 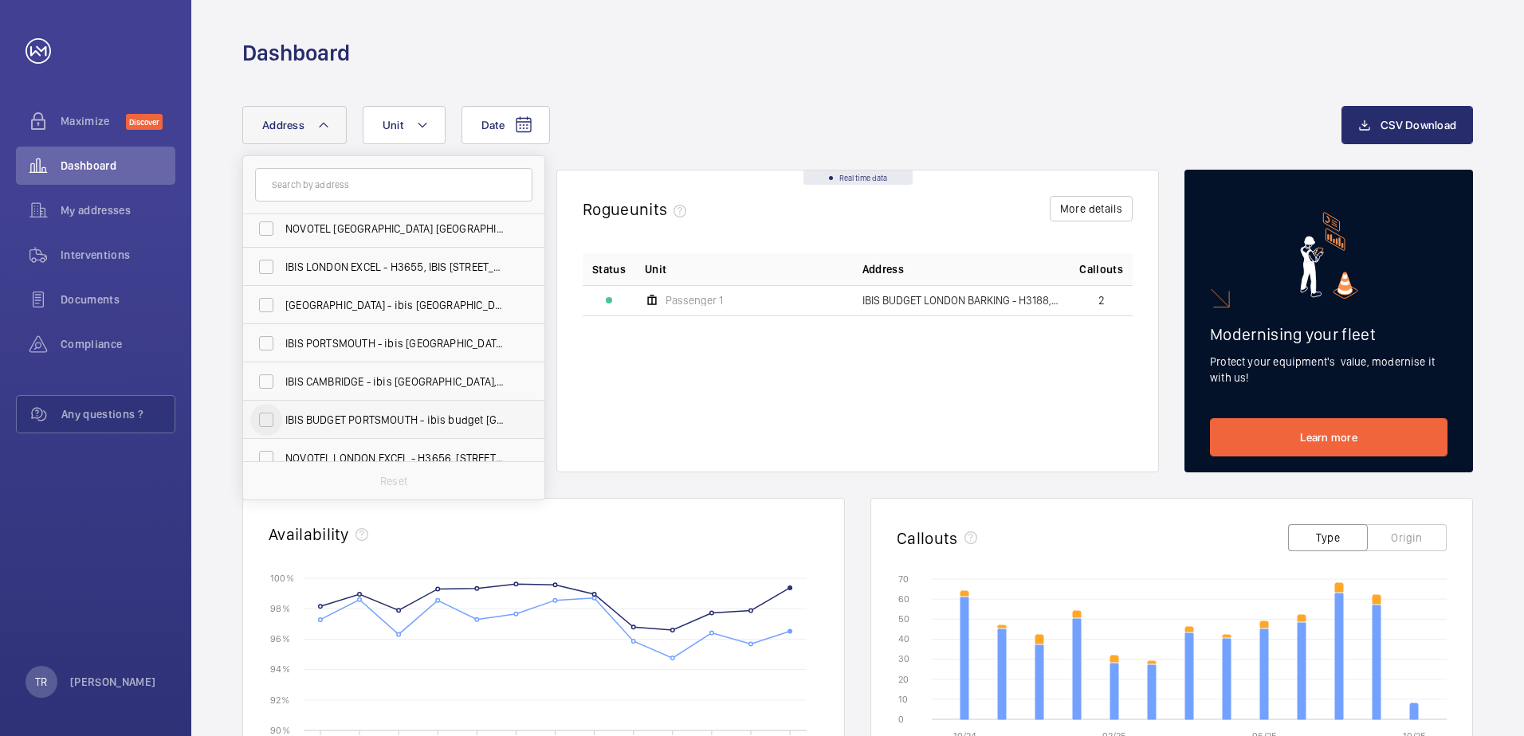 I want to click on p: Protect your equipment's value, modernise it with us!, so click(x=1329, y=370).